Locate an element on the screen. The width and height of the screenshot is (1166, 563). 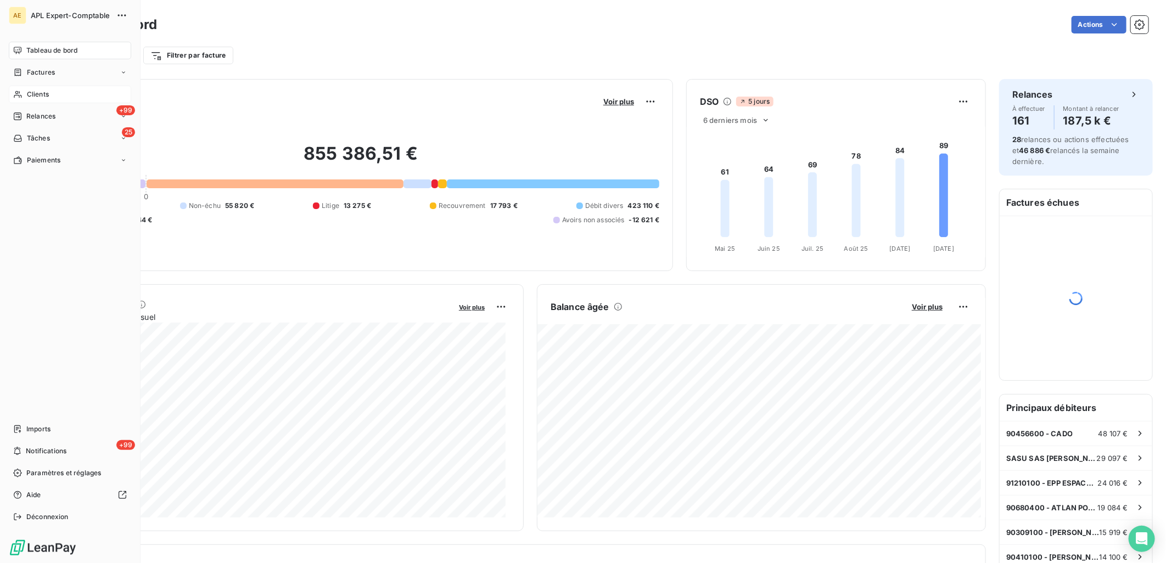
span: Relances is located at coordinates (41, 116).